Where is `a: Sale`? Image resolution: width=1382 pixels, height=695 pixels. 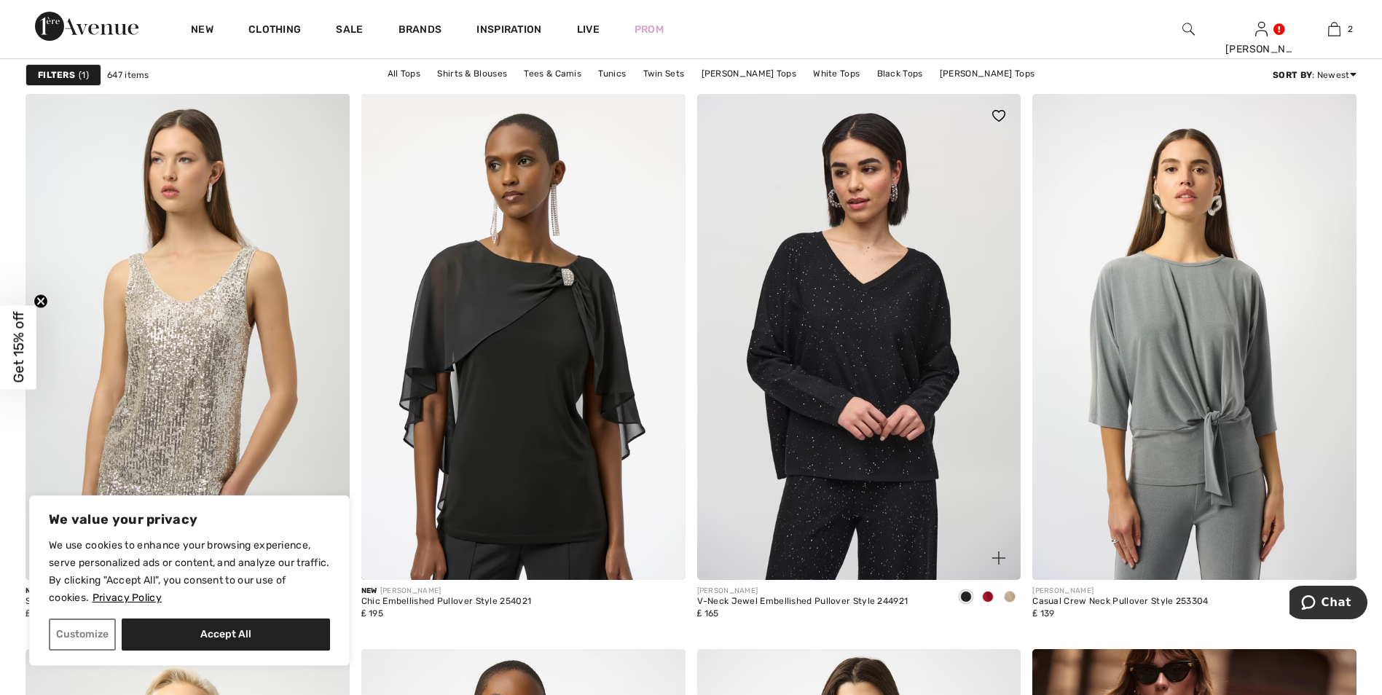 a: Sale is located at coordinates (349, 31).